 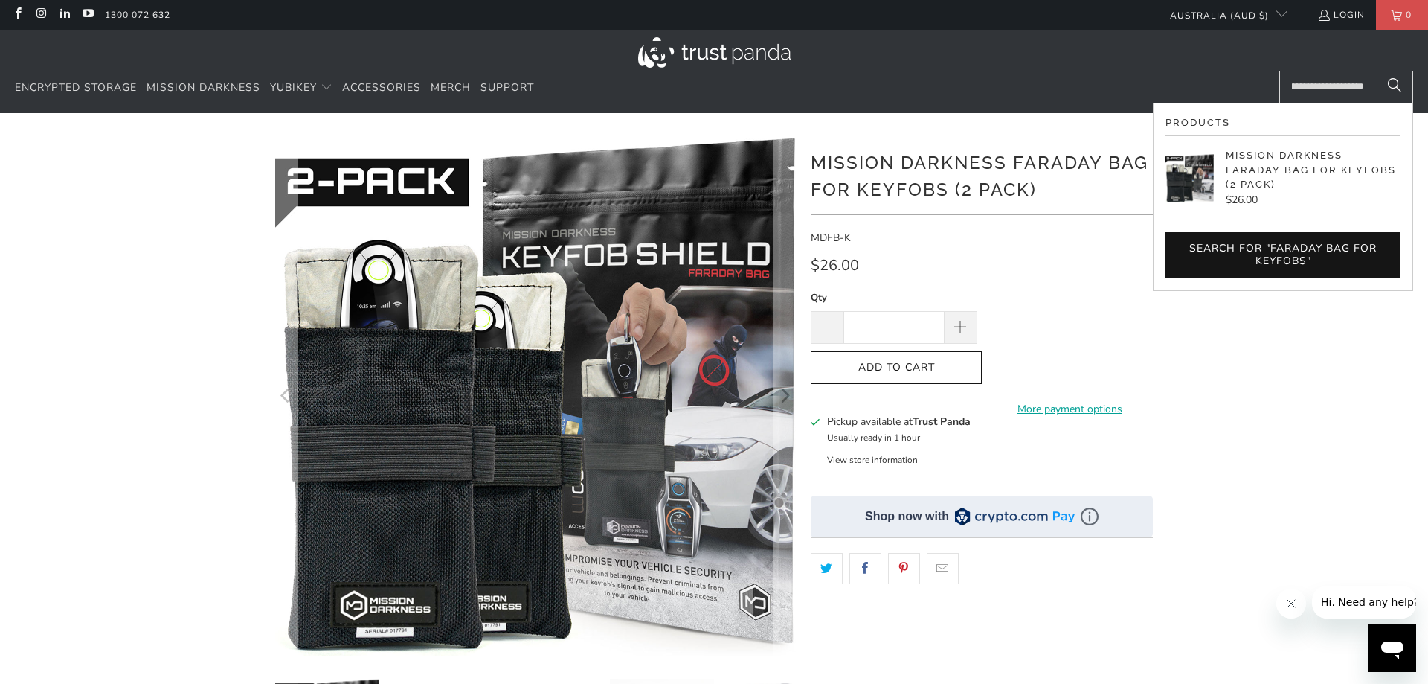 I want to click on input: Search..., so click(x=1346, y=87).